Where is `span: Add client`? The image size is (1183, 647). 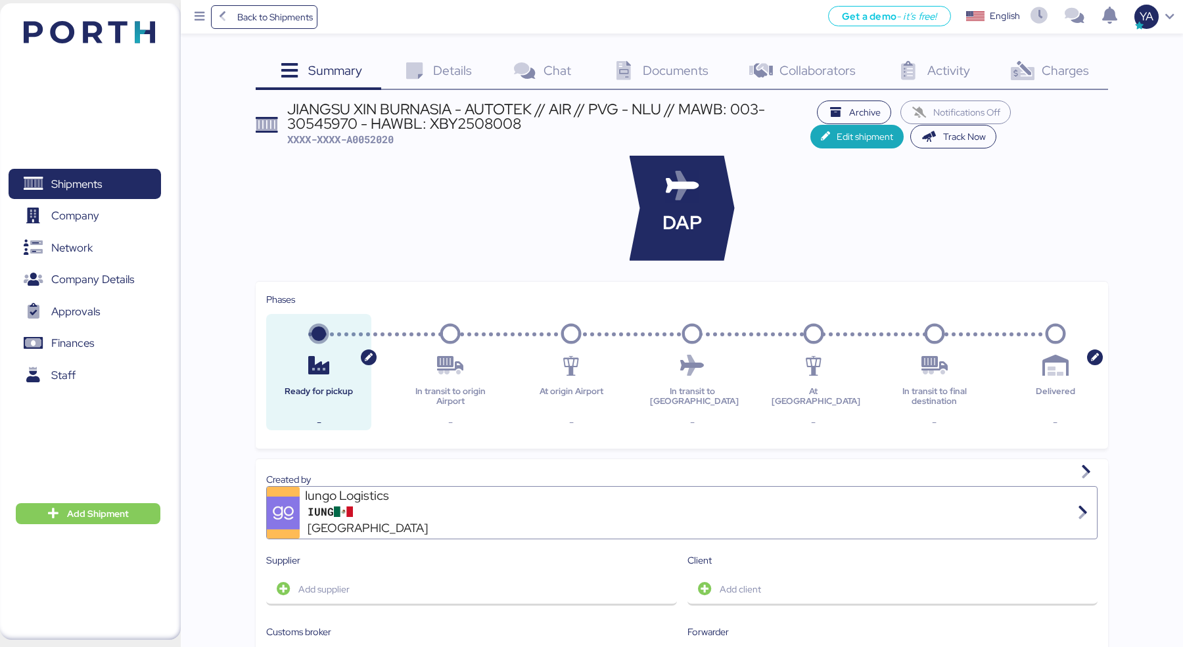
span: Add client is located at coordinates (740, 589).